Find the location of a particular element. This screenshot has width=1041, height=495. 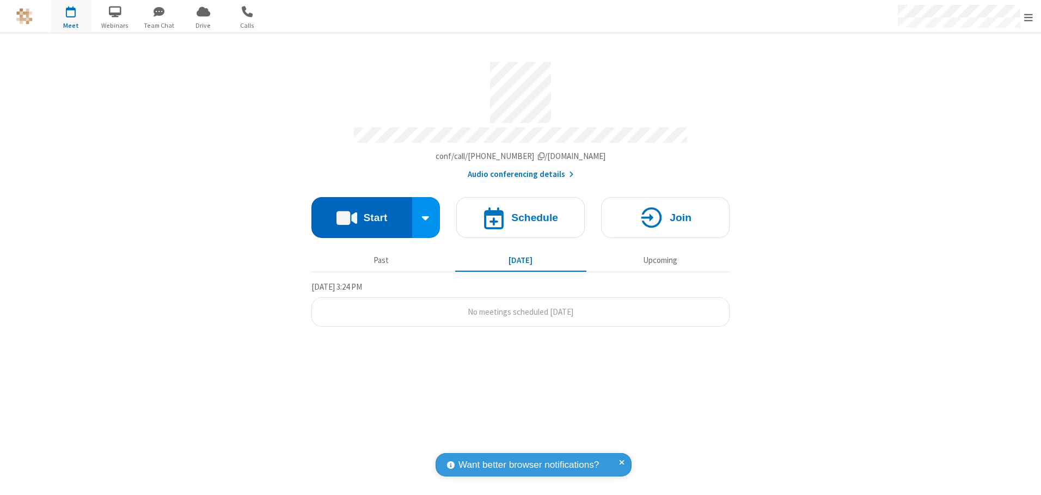

section: Today's Meetings is located at coordinates (520, 304).